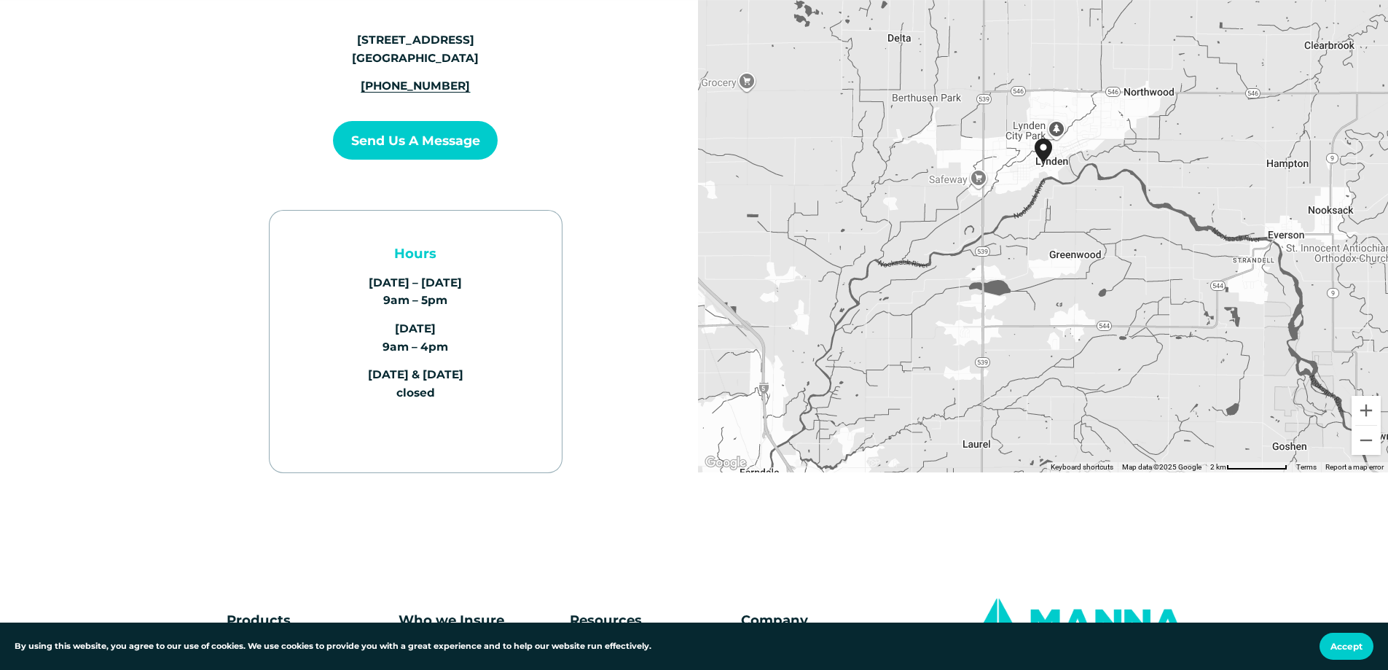 The width and height of the screenshot is (1388, 670). Describe the element at coordinates (726, 463) in the screenshot. I see `a: Open this area in Google Maps (opens a new window)` at that location.